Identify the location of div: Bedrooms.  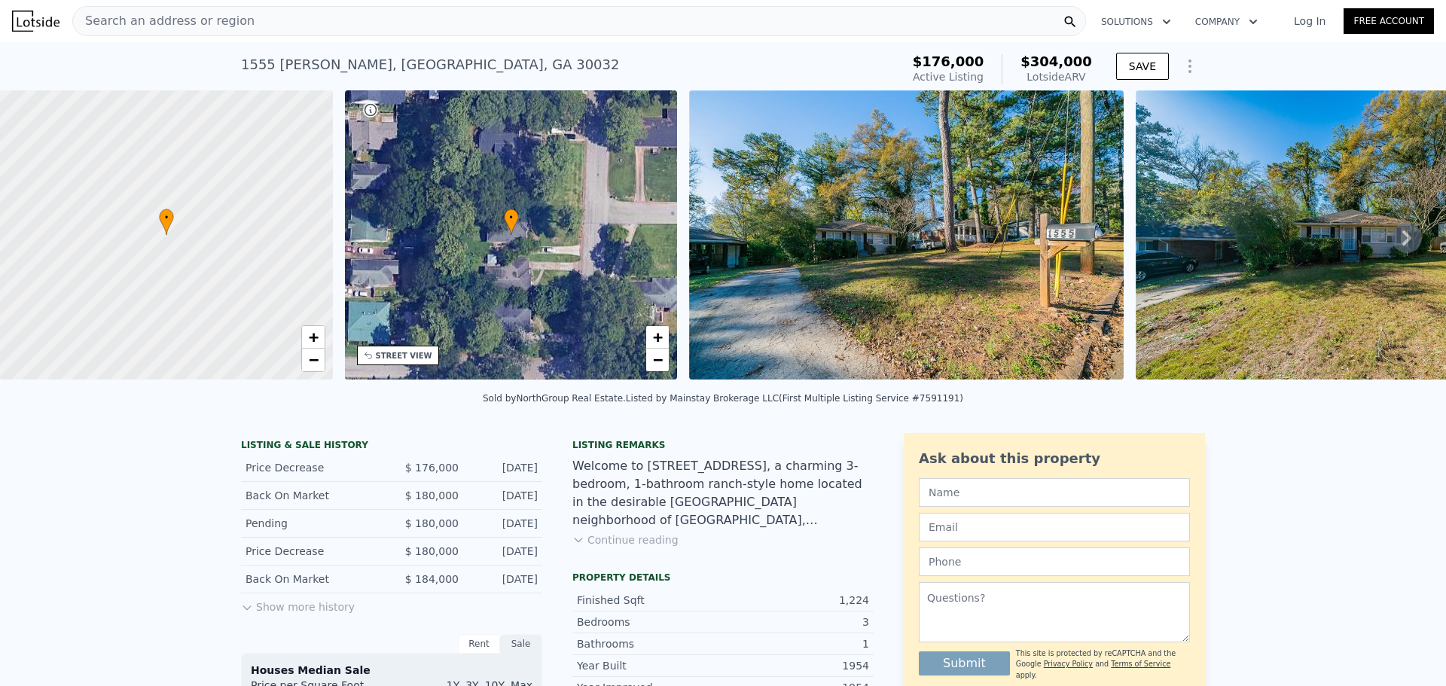
(650, 622).